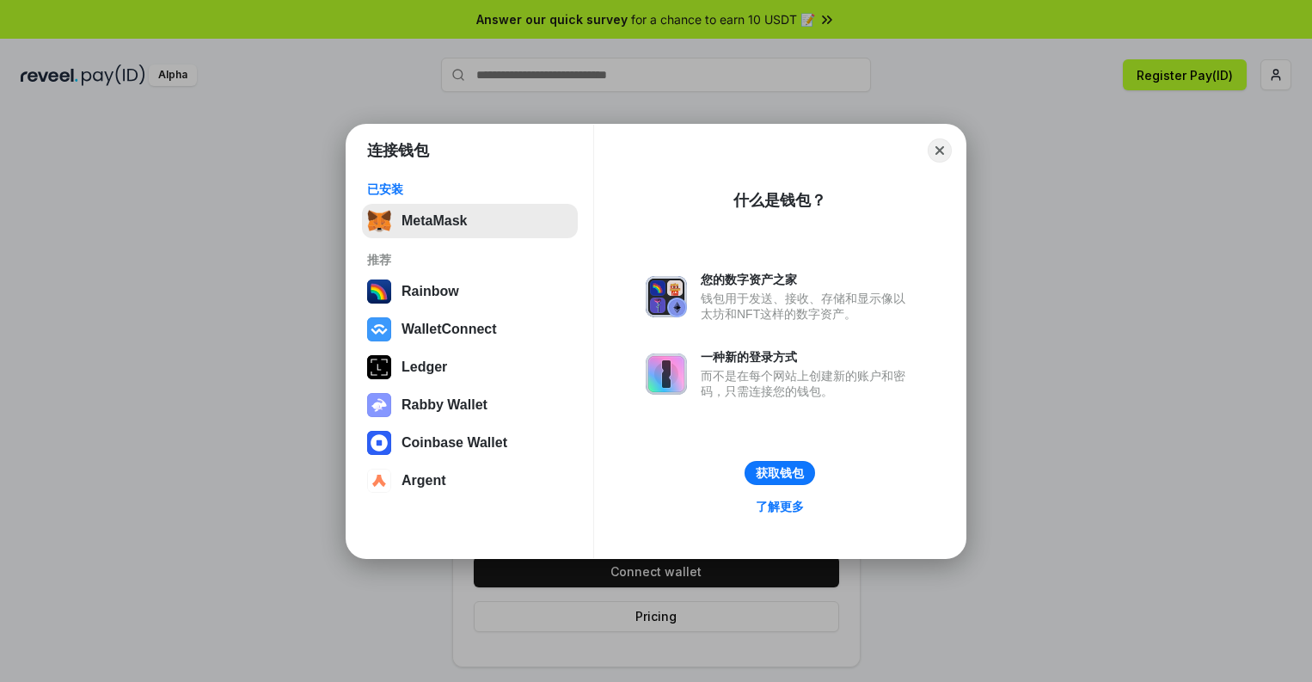 The image size is (1312, 682). I want to click on button: WalletConnect, so click(469, 329).